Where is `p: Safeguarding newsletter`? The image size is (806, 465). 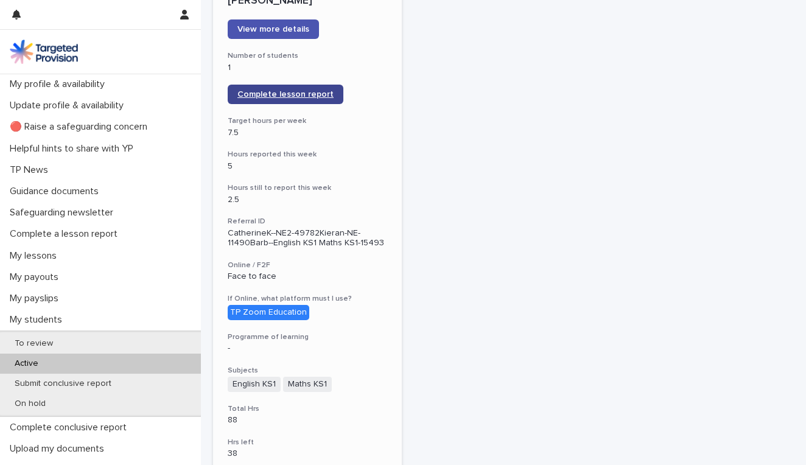 p: Safeguarding newsletter is located at coordinates (64, 213).